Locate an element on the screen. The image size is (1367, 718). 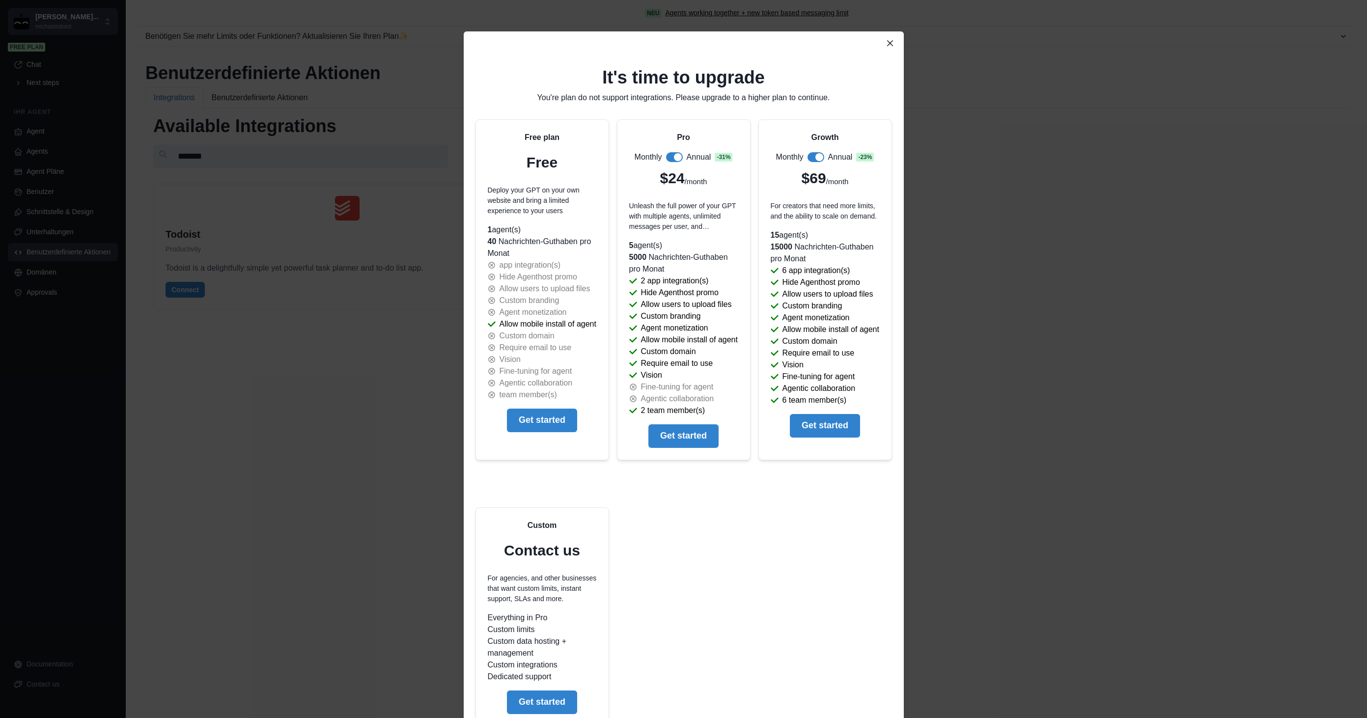
span: 5000 is located at coordinates (638, 257).